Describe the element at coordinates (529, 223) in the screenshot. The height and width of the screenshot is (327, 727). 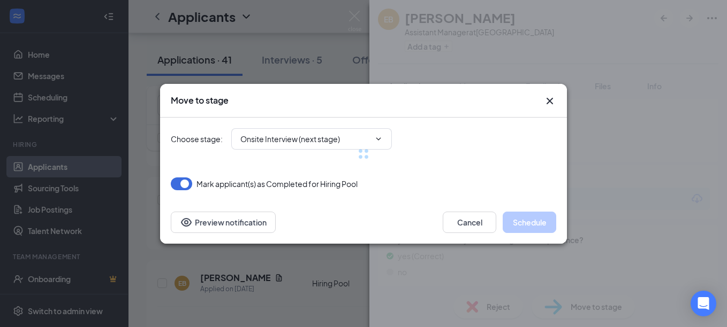
I see `button: Schedule` at that location.